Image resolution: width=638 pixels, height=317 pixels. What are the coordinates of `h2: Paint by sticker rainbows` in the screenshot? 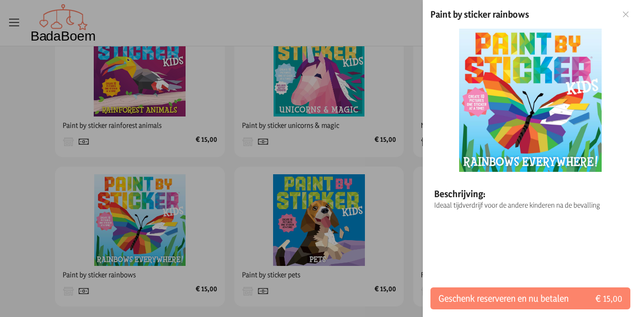 It's located at (480, 14).